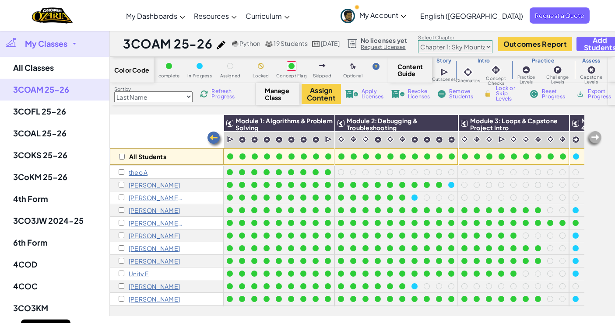 The height and width of the screenshot is (323, 615). I want to click on button: Outcomes Report, so click(535, 44).